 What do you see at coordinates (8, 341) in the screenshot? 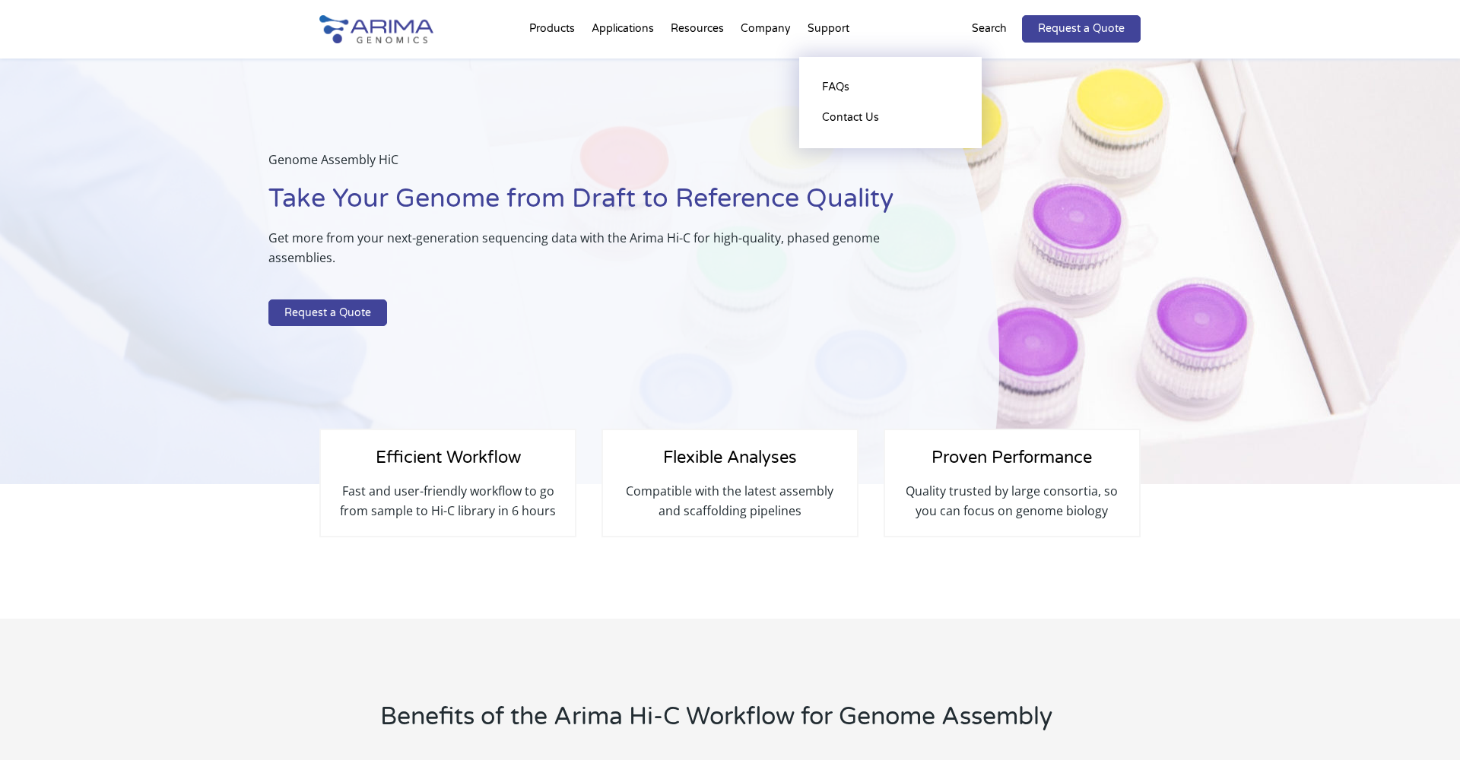
I see `input: Human` at bounding box center [8, 341].